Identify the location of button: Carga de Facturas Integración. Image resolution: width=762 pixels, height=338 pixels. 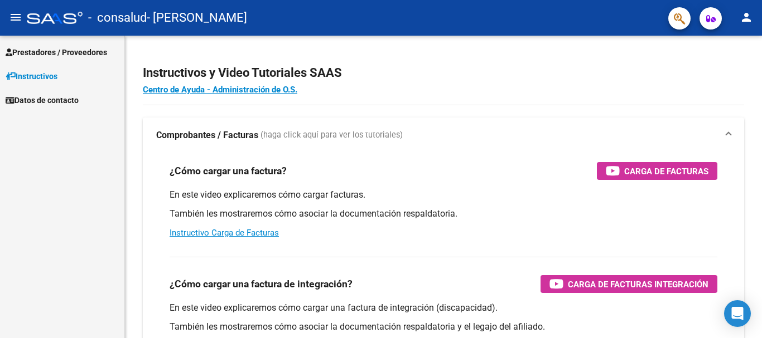
(628, 284).